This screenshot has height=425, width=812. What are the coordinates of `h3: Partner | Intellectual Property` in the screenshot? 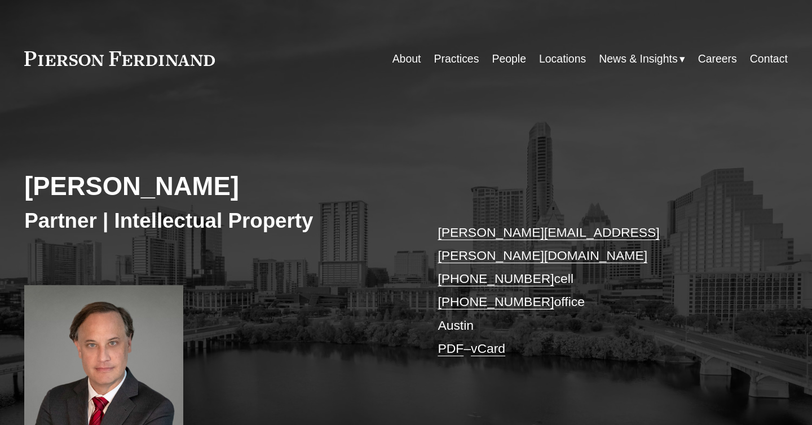 It's located at (215, 220).